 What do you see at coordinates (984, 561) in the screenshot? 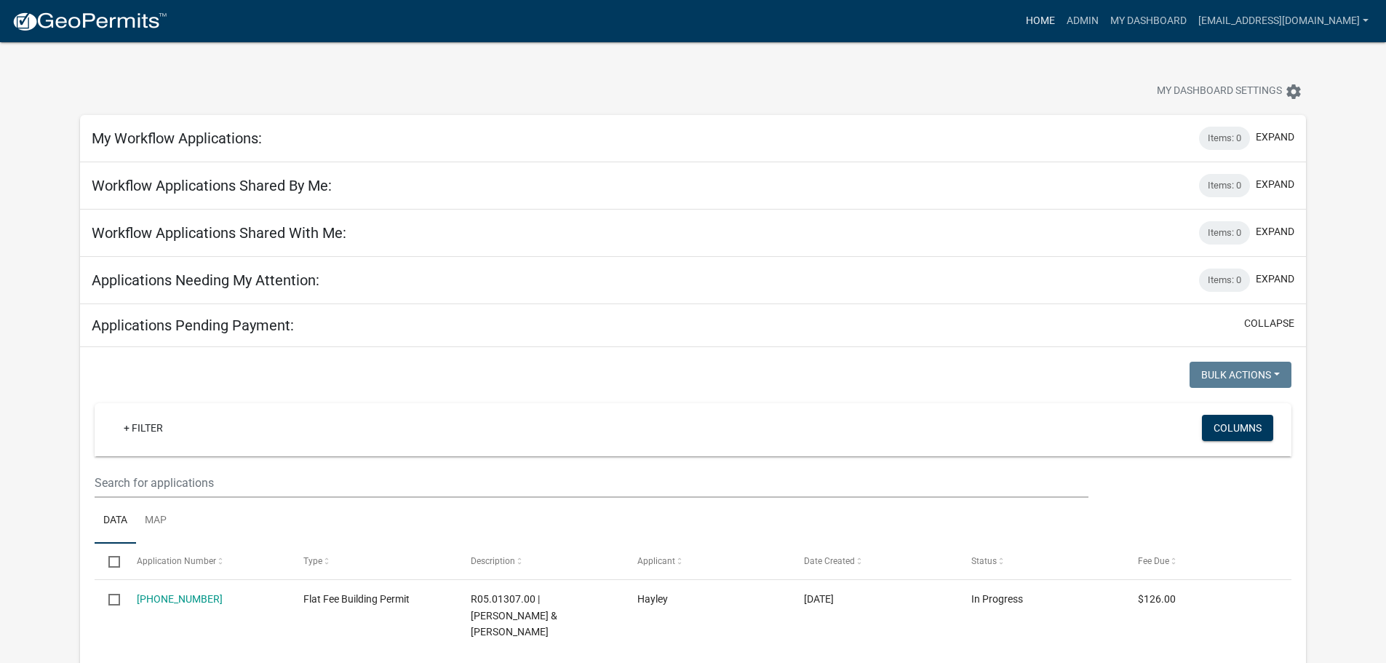
I see `span: Status` at bounding box center [984, 561].